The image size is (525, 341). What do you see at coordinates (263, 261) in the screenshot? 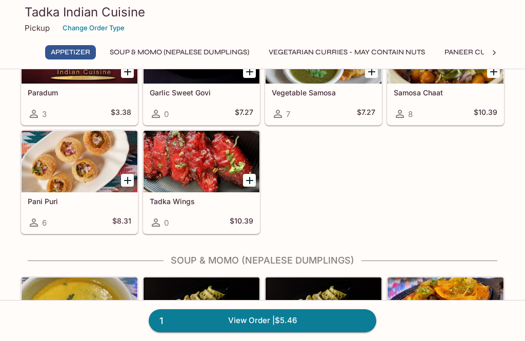
I see `h4: Soup & Momo (Nepalese Dumplings)` at bounding box center [263, 261].